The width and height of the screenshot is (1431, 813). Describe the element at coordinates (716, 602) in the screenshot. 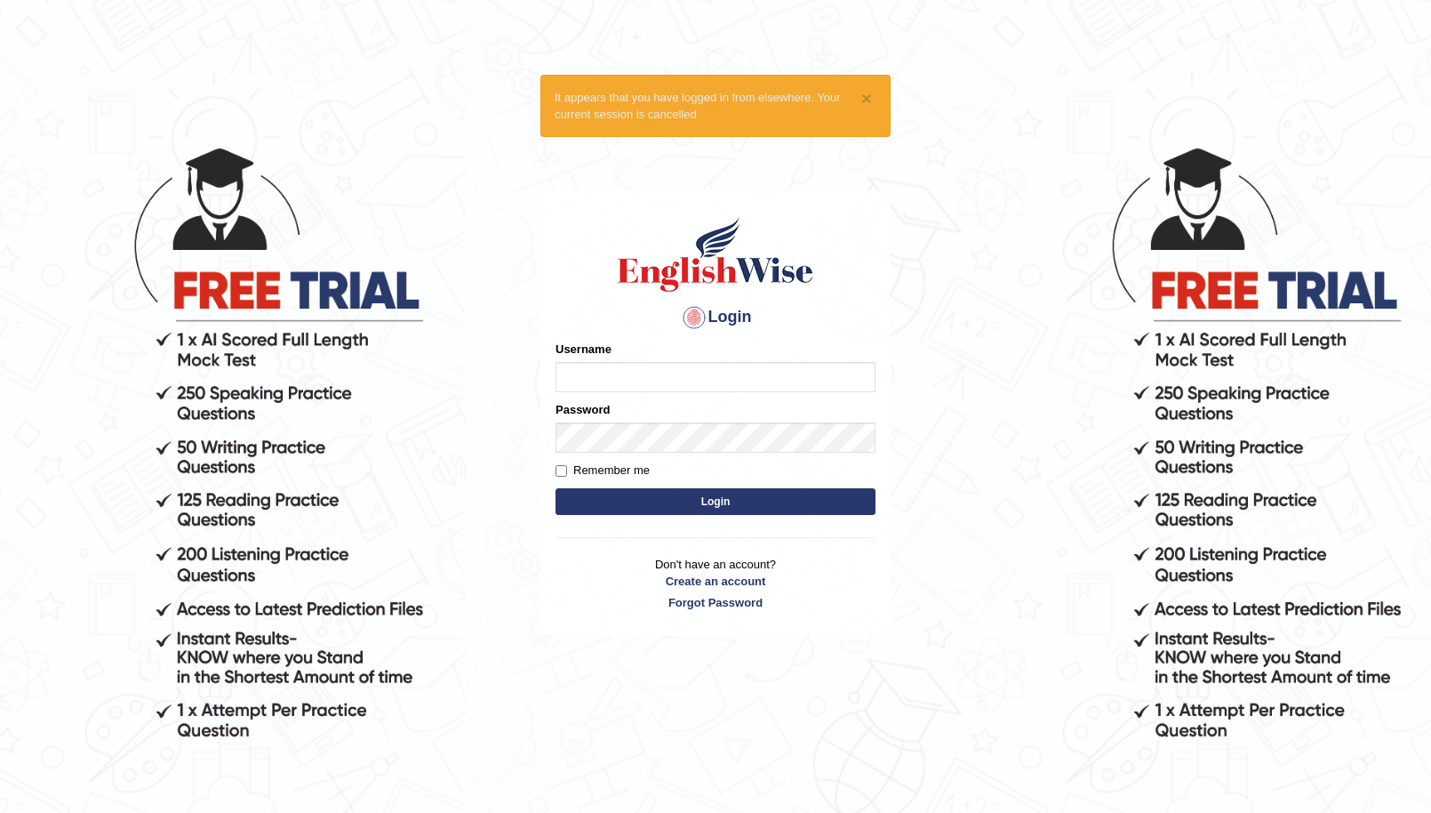

I see `a: Forgot Password` at that location.